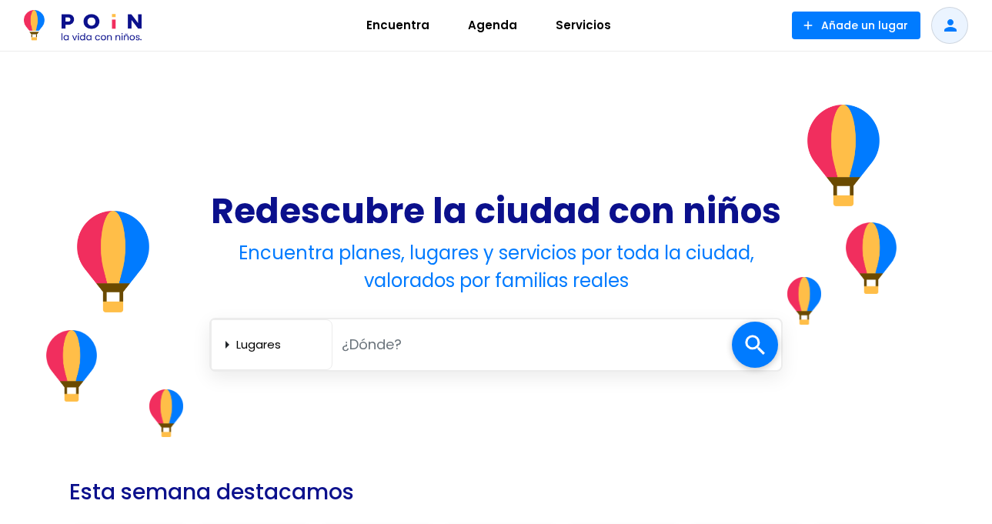 The width and height of the screenshot is (992, 524). Describe the element at coordinates (532, 344) in the screenshot. I see `input: ¿Dónde?` at that location.